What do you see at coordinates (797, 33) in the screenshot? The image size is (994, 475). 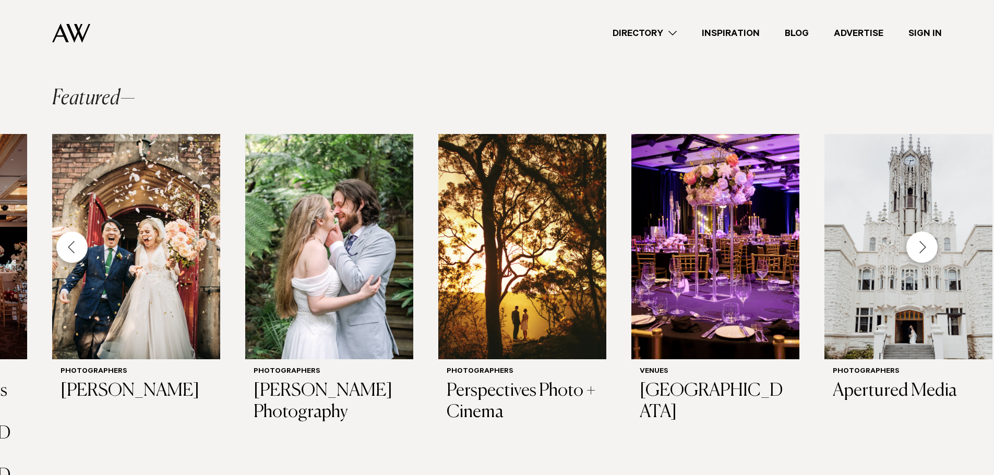 I see `a: Blog` at bounding box center [797, 33].